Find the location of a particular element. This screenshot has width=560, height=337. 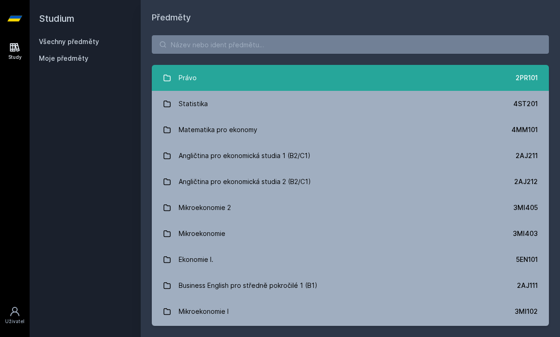

div: Mikroekonomie I is located at coordinates (204, 311).